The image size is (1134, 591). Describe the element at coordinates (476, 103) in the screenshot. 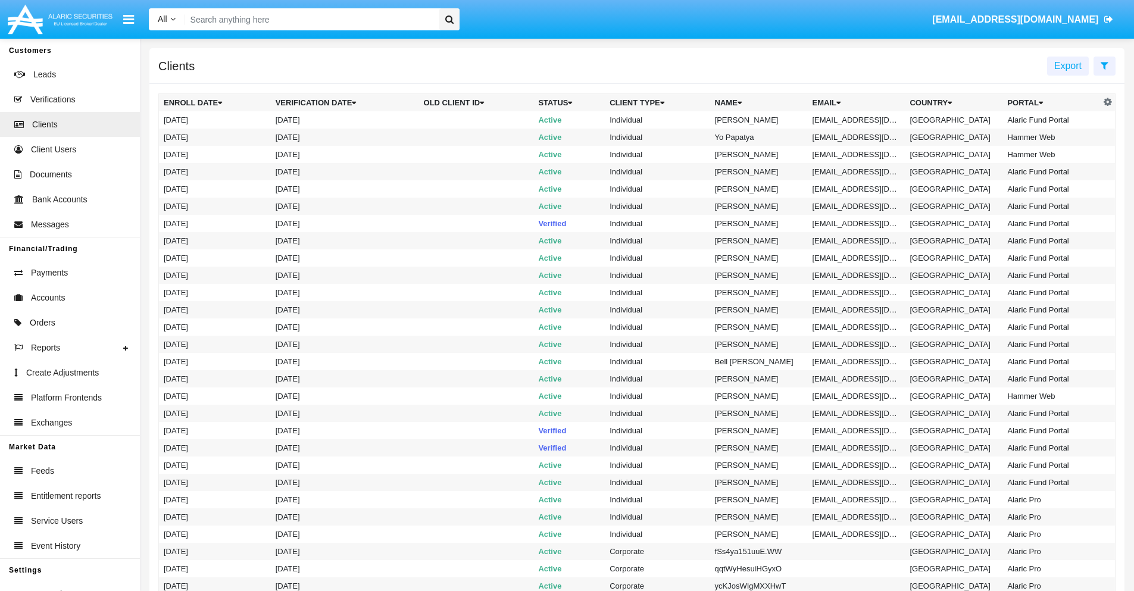

I see `th: Old Client Id` at that location.